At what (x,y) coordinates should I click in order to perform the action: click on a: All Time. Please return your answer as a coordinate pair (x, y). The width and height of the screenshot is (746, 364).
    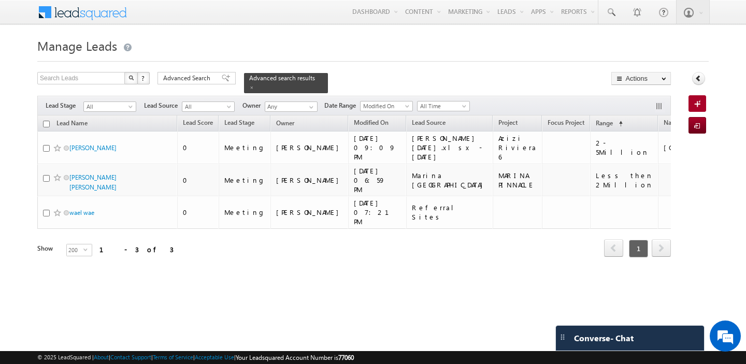
    Looking at the image, I should click on (443, 106).